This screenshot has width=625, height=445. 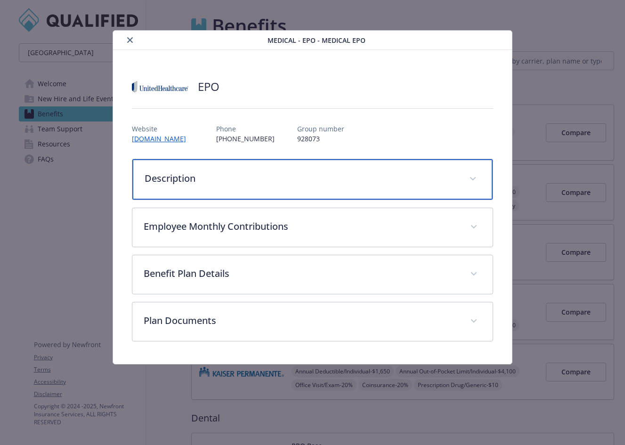 I want to click on p: Benefit Plan Details, so click(x=301, y=273).